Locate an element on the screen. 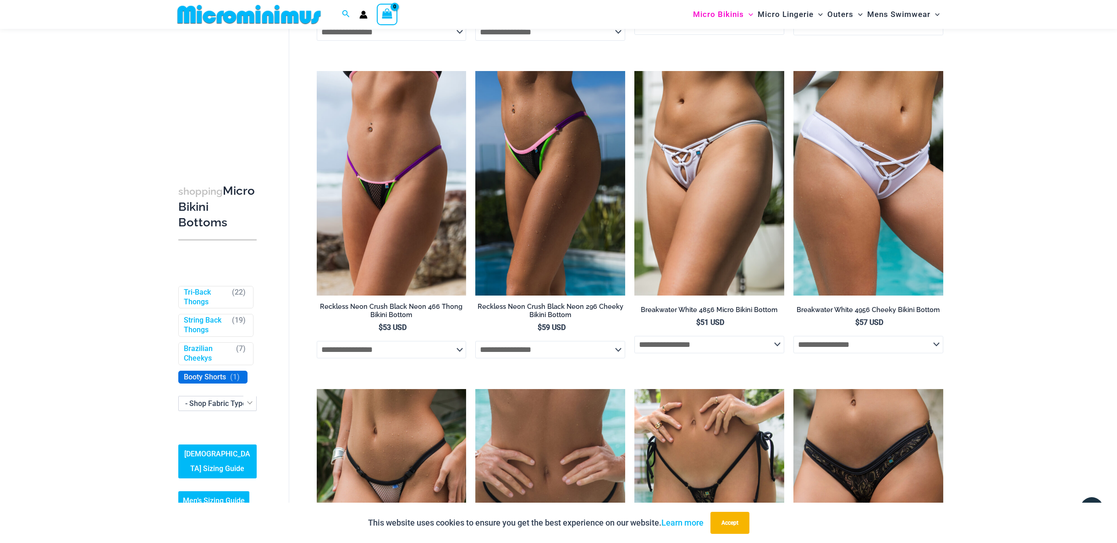 This screenshot has width=1117, height=543. a: Reckless Neon Crush Black Neon 466 Thong Bikini Bottom is located at coordinates (391, 313).